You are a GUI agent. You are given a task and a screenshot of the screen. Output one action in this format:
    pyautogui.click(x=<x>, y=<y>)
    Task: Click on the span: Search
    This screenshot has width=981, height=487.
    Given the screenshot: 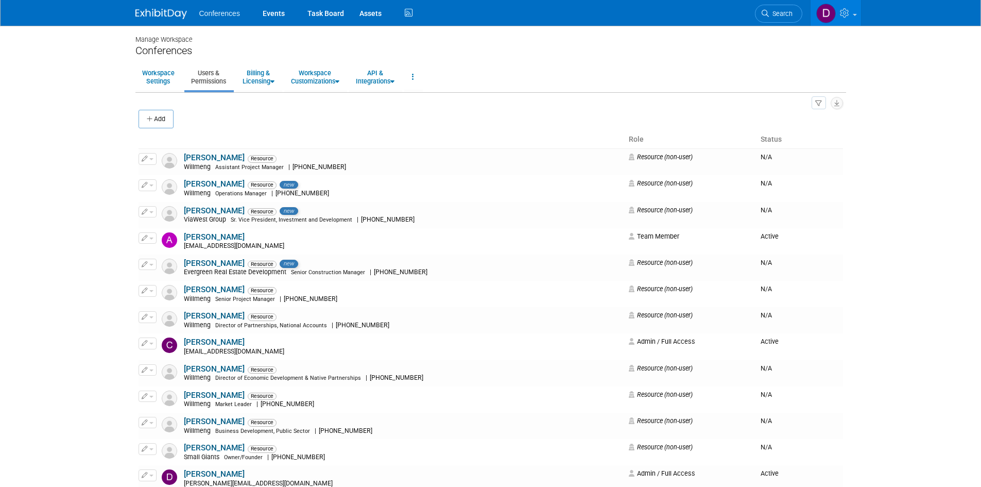 What is the action you would take?
    pyautogui.click(x=781, y=13)
    